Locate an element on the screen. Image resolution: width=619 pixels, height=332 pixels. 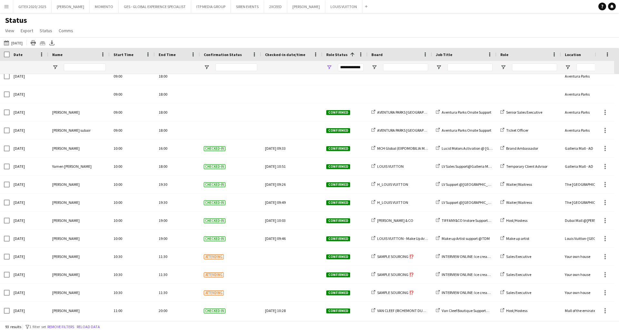
button: GES - GLOBAL EXPERIENCE SPECIALIST is located at coordinates (155, 6).